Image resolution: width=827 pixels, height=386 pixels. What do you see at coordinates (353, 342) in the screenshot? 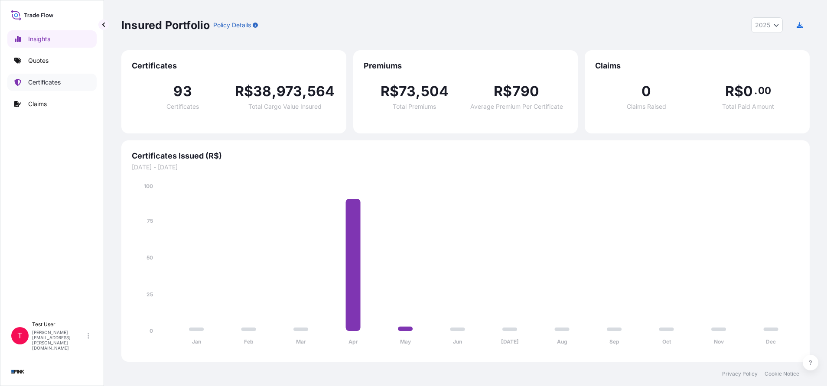
I see `tspan: Apr` at bounding box center [353, 342].